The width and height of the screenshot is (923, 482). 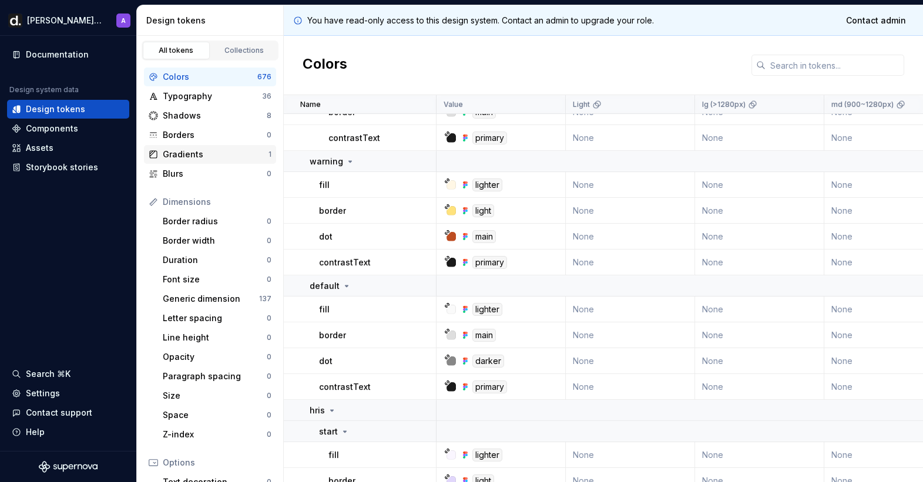 What do you see at coordinates (212, 21) in the screenshot?
I see `div: Design tokens` at bounding box center [212, 21].